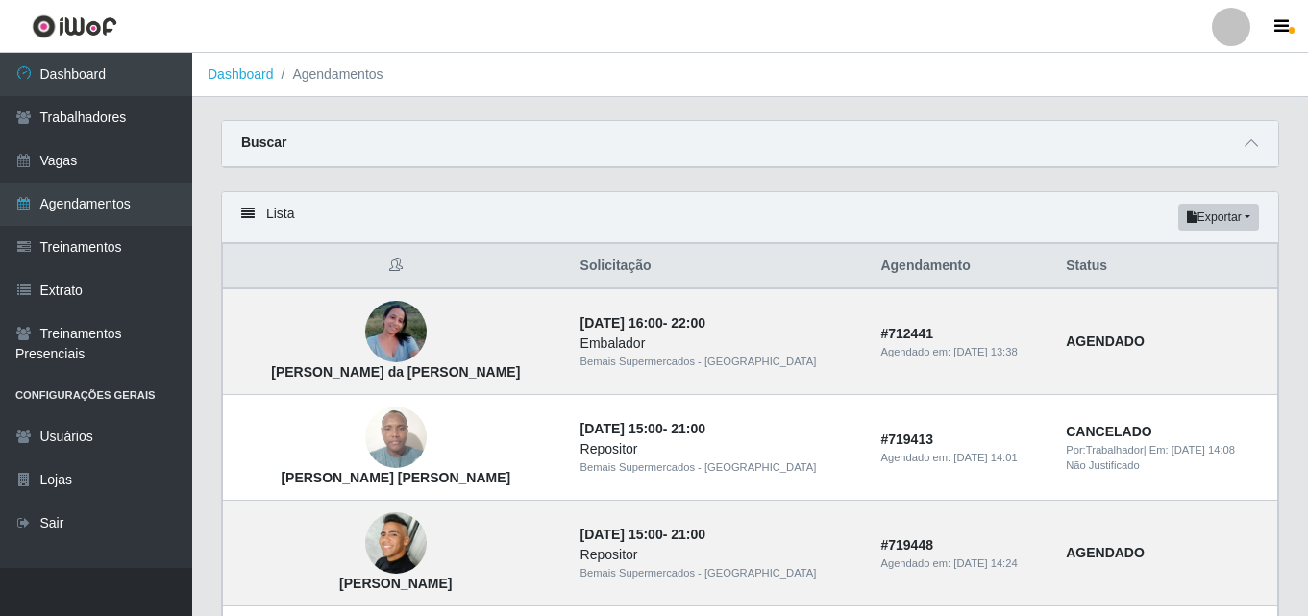 This screenshot has width=1308, height=616. Describe the element at coordinates (396, 543) in the screenshot. I see `img: Rodolfo Rocha da Silva` at that location.